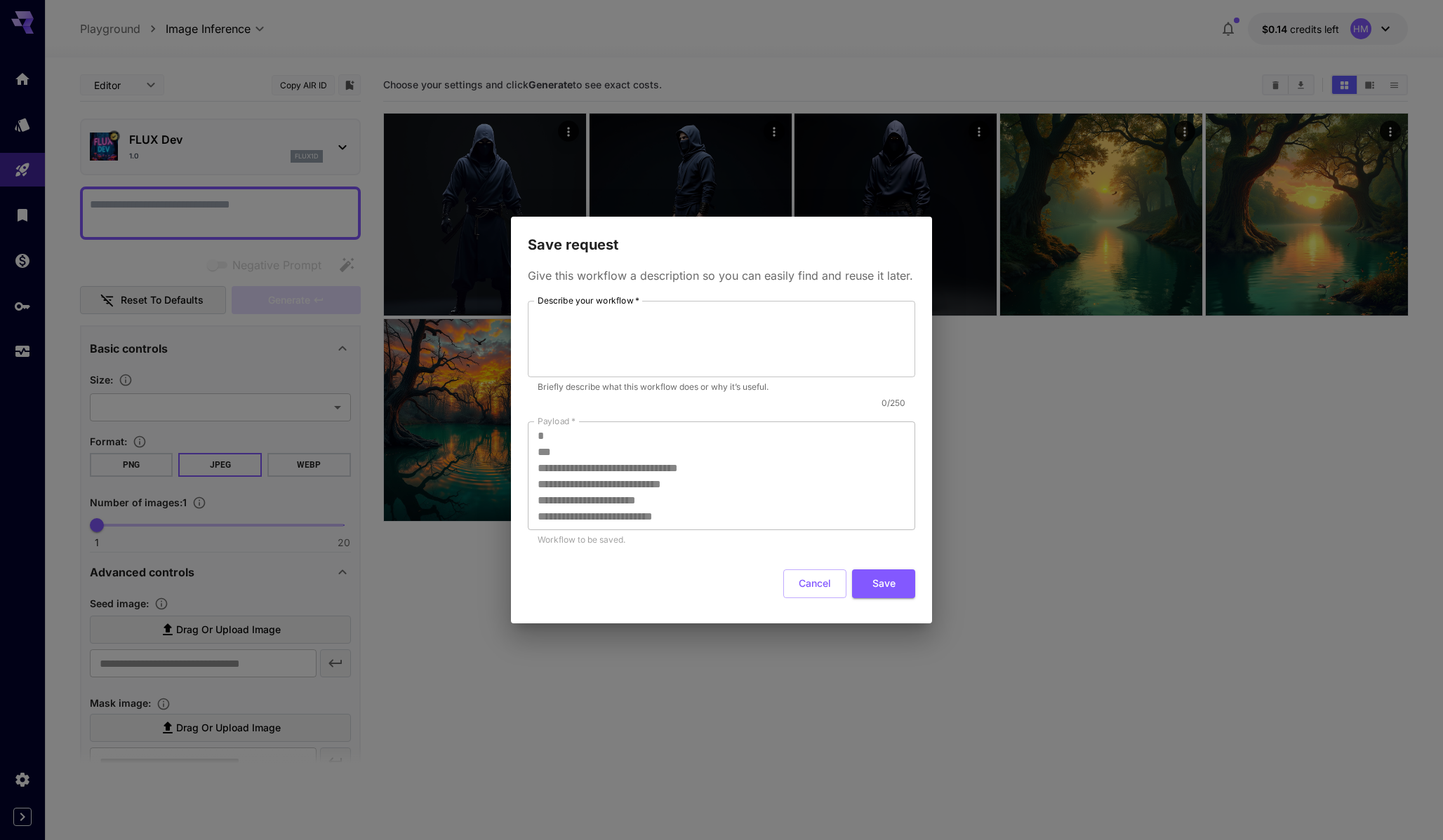 This screenshot has width=1443, height=840. Describe the element at coordinates (814, 583) in the screenshot. I see `button: Cancel` at that location.